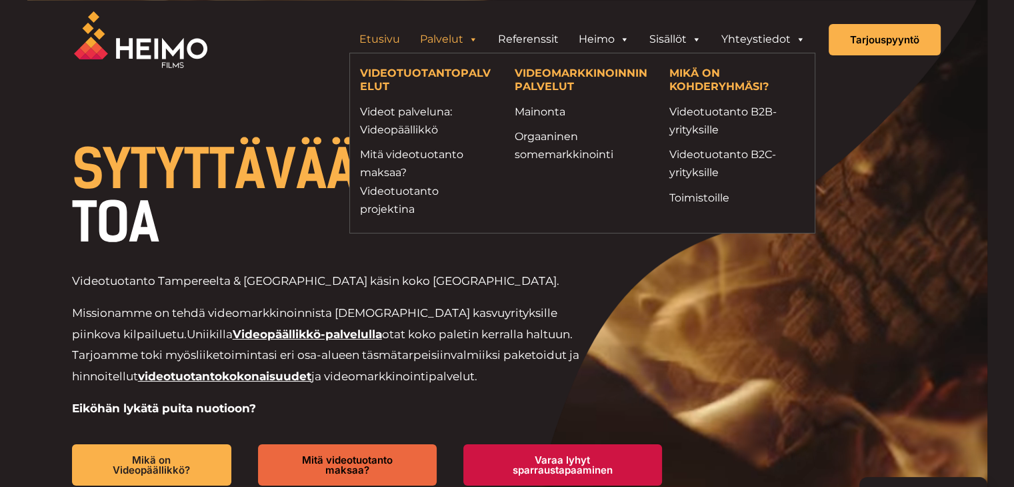 This screenshot has height=487, width=1014. What do you see at coordinates (164, 408) in the screenshot?
I see `strong: Eiköhän lykätä puita nuotioon?` at bounding box center [164, 408].